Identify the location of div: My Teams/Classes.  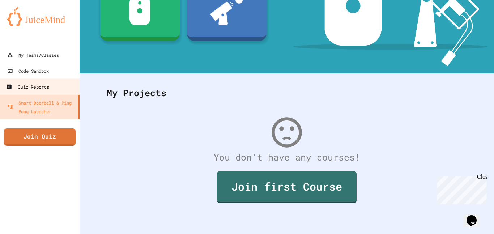
(33, 55).